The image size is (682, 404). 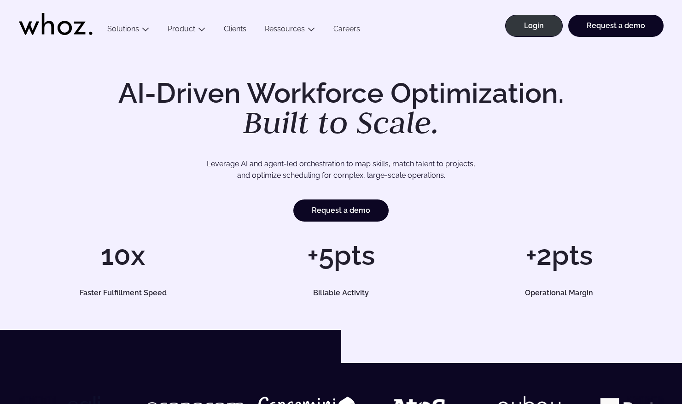 What do you see at coordinates (187, 30) in the screenshot?
I see `button: Product` at bounding box center [187, 30].